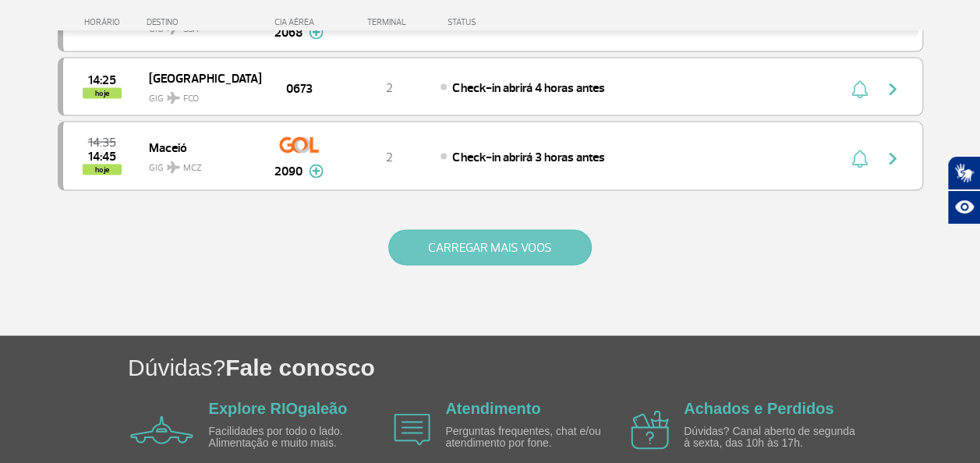 This screenshot has height=463, width=980. I want to click on img: mais-info-painel-voo.svg, so click(316, 172).